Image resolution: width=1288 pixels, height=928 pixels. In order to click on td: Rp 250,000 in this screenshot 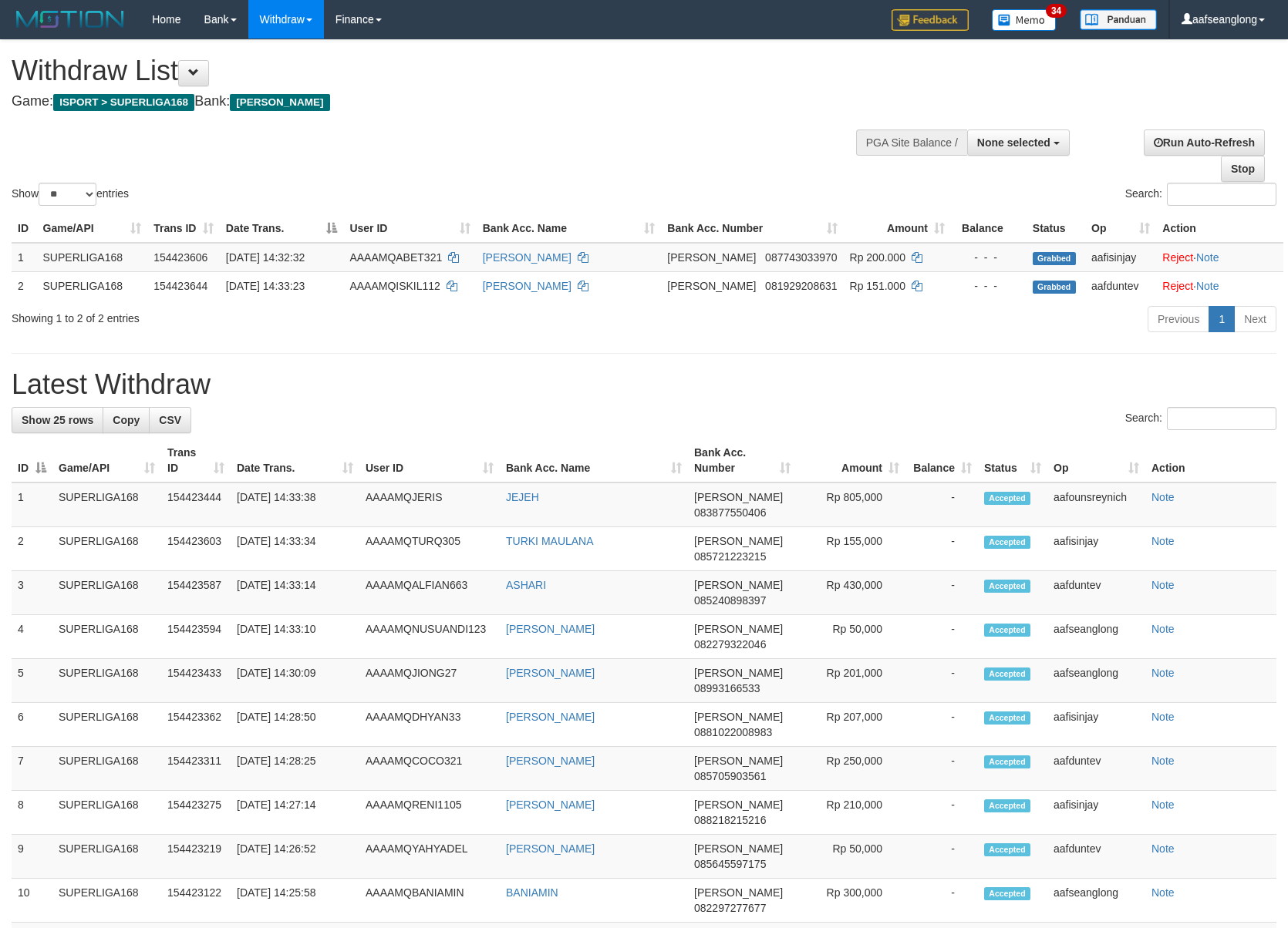, I will do `click(851, 769)`.